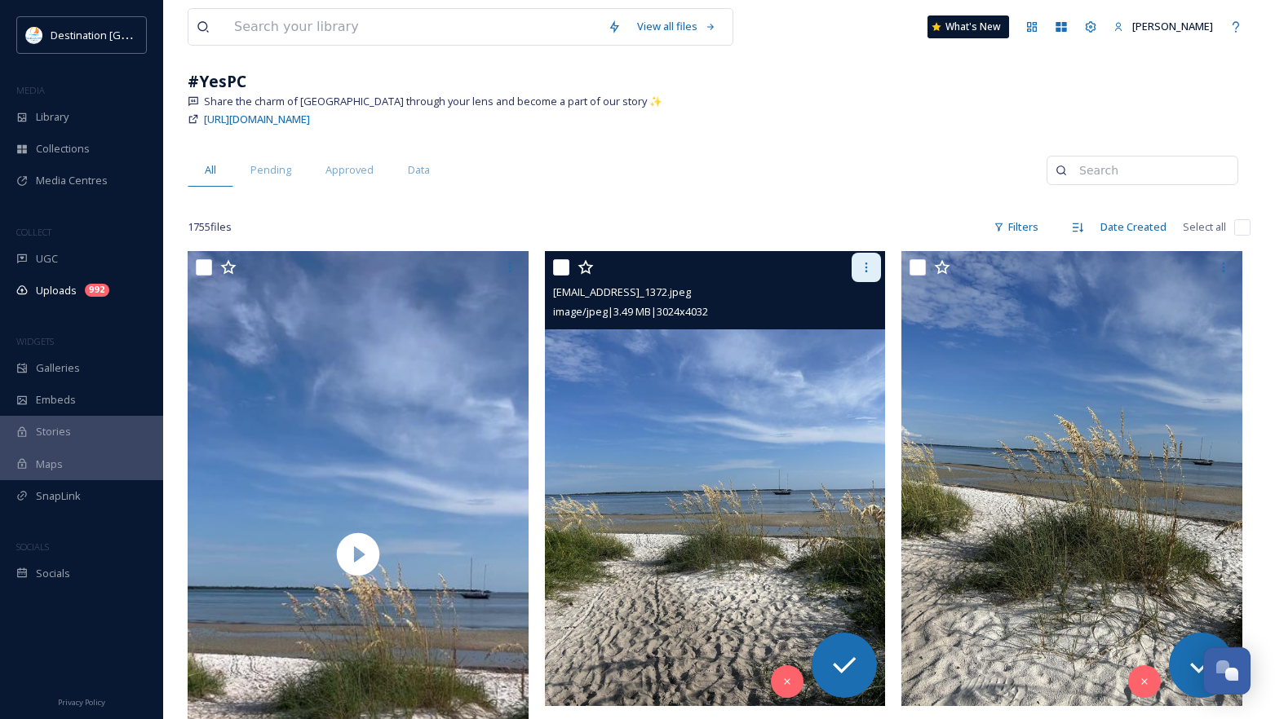 The image size is (1275, 719). I want to click on span: Approved, so click(349, 170).